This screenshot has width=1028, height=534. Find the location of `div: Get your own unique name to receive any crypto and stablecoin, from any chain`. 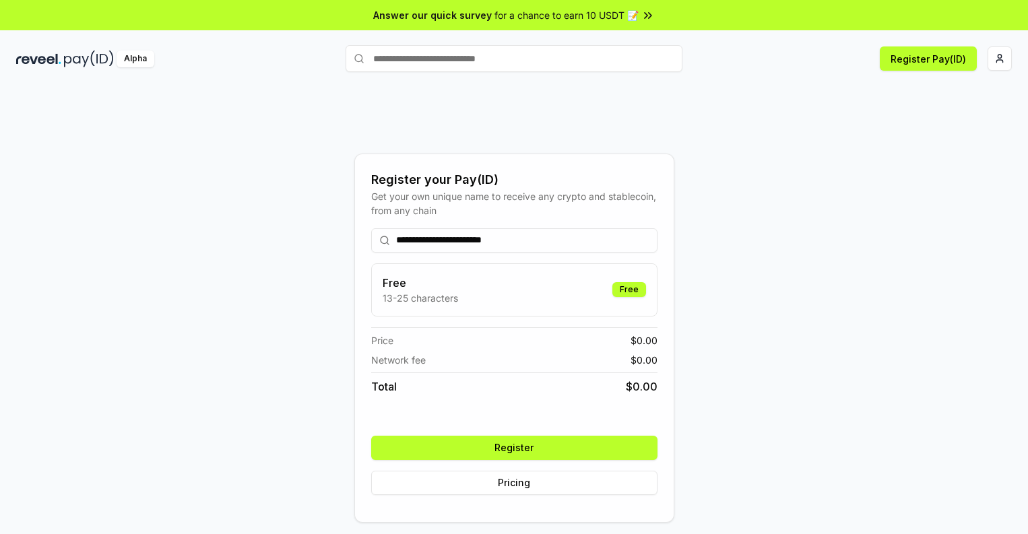

div: Get your own unique name to receive any crypto and stablecoin, from any chain is located at coordinates (514, 203).